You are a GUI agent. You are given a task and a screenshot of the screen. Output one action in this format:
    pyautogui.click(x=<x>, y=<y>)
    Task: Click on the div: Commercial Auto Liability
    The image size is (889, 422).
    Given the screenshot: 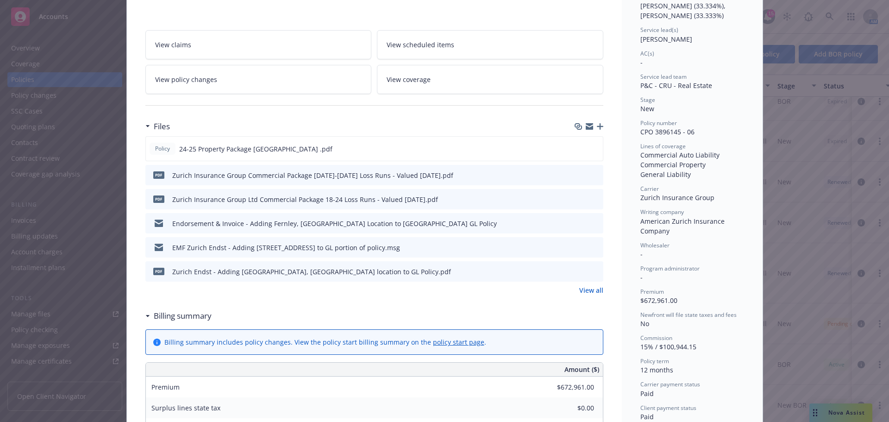 What is the action you would take?
    pyautogui.click(x=692, y=155)
    